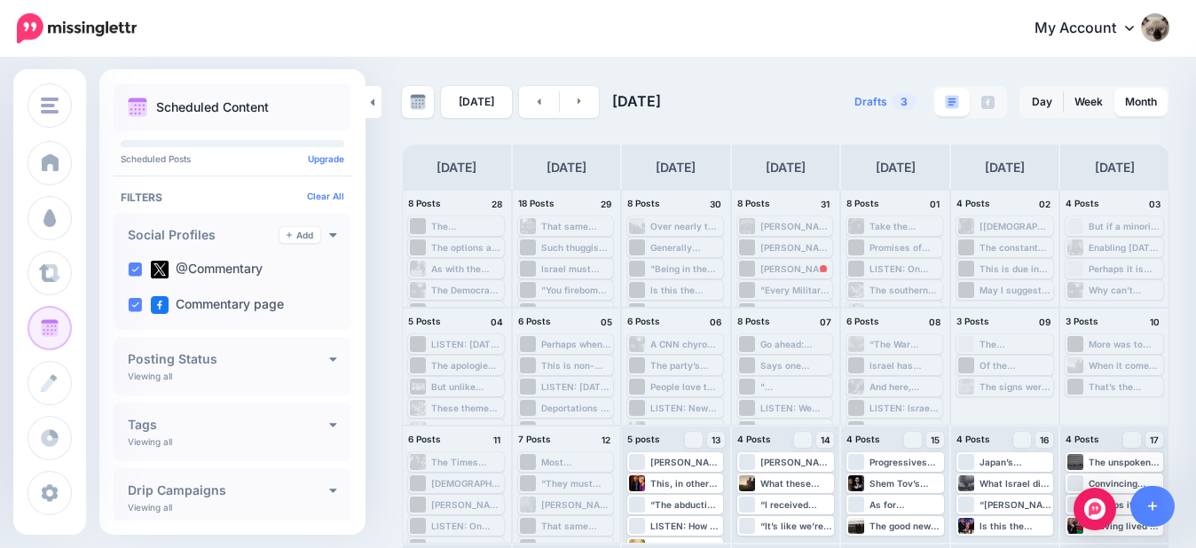 The image size is (1196, 548). I want to click on h4: 11, so click(497, 440).